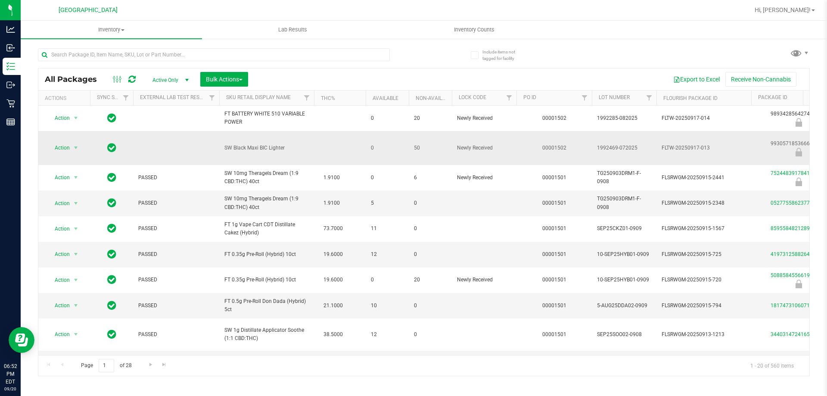  Describe the element at coordinates (267, 148) in the screenshot. I see `span: SW Black Maxi BIC Lighter` at that location.